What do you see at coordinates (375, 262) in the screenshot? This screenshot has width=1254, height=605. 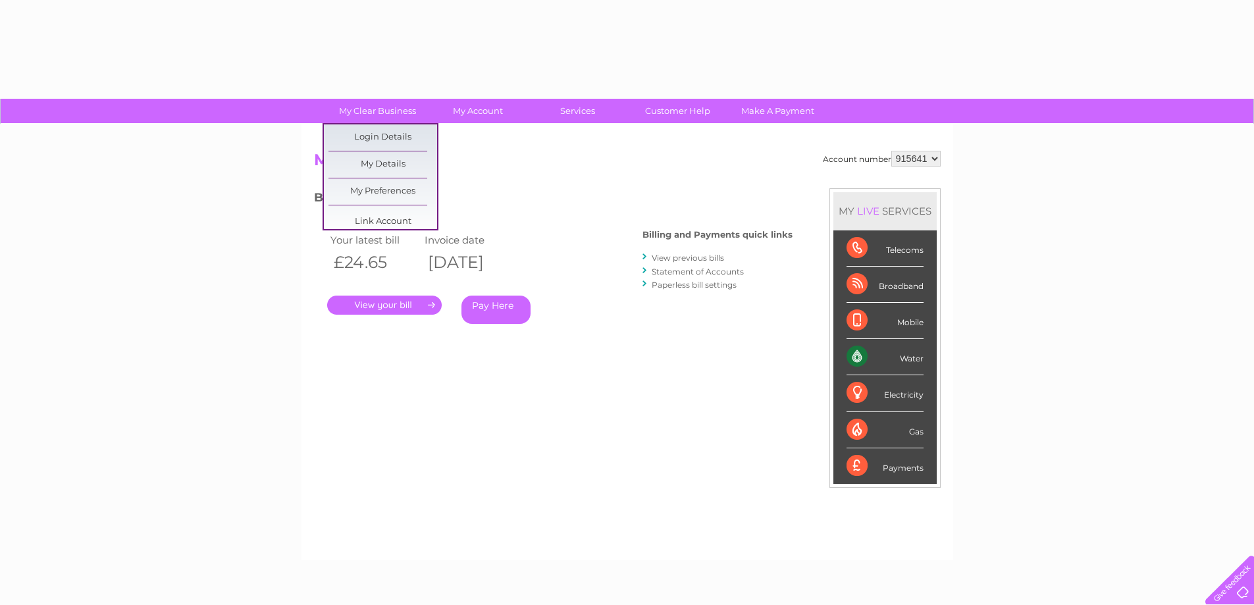 I see `th: £24.65` at bounding box center [375, 262].